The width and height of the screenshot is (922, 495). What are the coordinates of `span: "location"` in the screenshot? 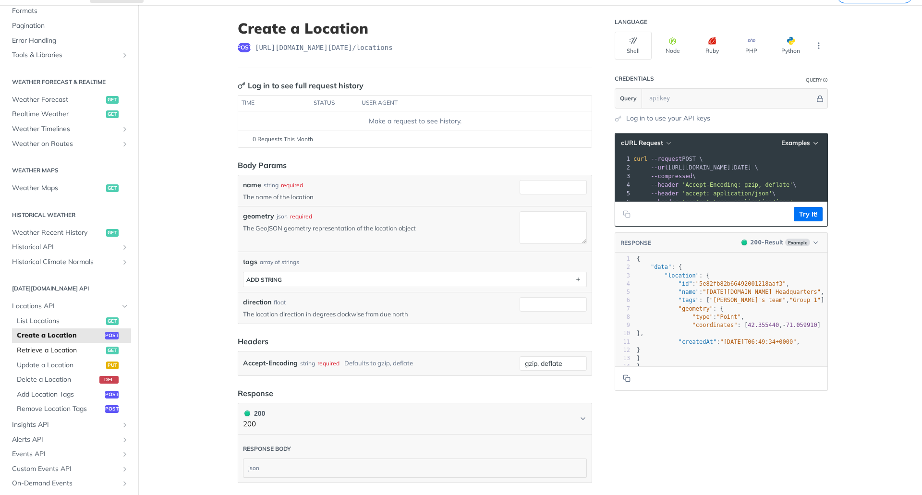 It's located at (682, 276).